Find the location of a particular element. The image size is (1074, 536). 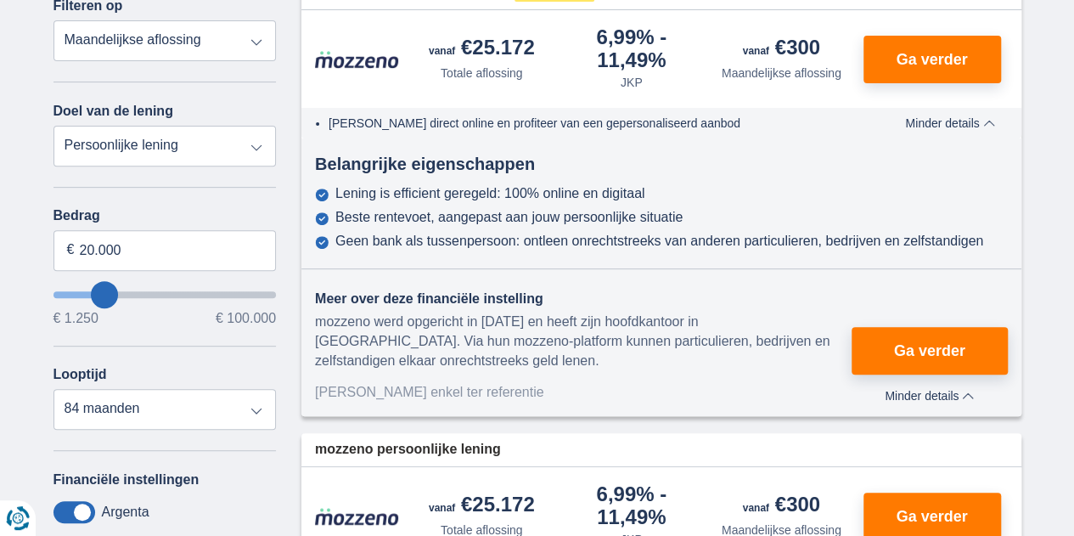

div: Maandelijkse aflossing is located at coordinates (781, 73).